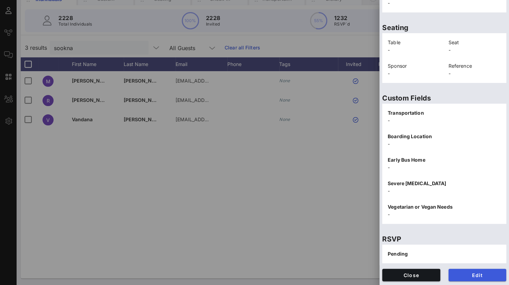  I want to click on span: Pending, so click(397, 253).